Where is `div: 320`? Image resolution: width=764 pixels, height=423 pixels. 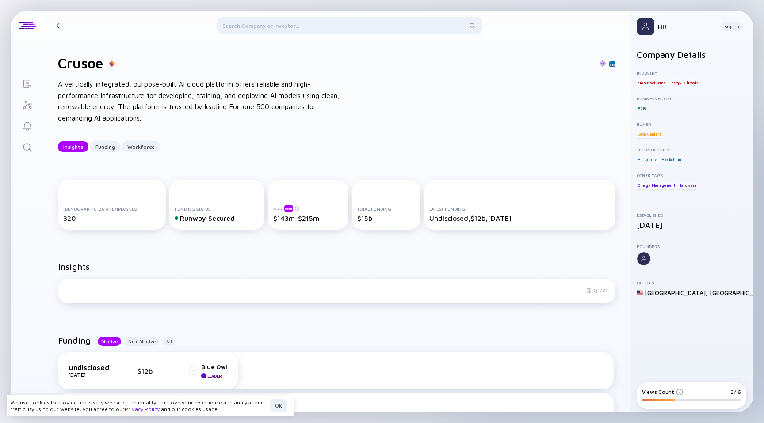 div: 320 is located at coordinates (112, 218).